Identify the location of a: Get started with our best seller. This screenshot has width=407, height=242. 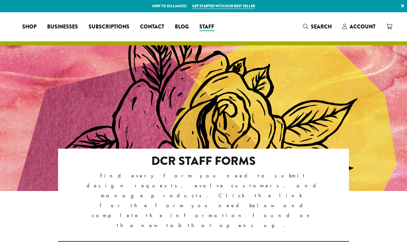
(223, 6).